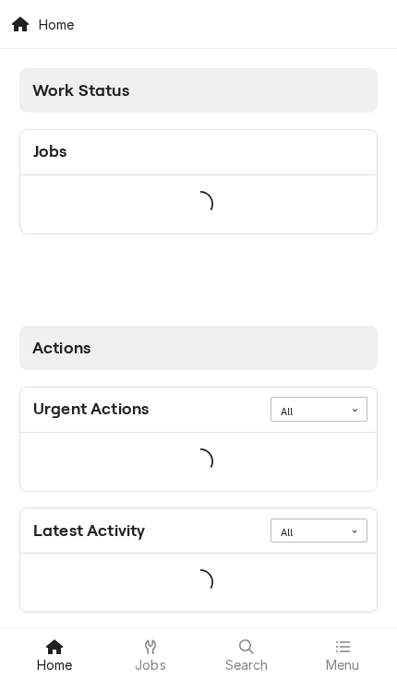 Image resolution: width=397 pixels, height=680 pixels. Describe the element at coordinates (54, 665) in the screenshot. I see `span: Home` at that location.